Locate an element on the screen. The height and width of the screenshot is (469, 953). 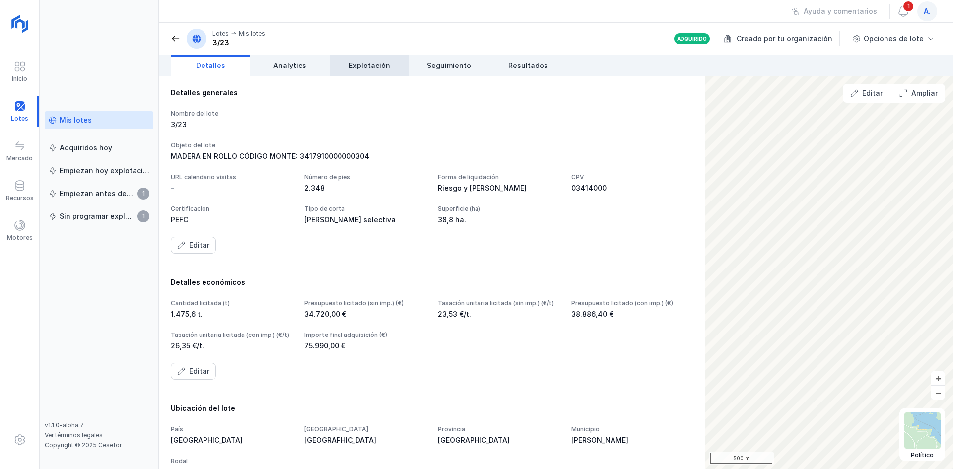
div: Adquiridos hoy is located at coordinates (86, 148).